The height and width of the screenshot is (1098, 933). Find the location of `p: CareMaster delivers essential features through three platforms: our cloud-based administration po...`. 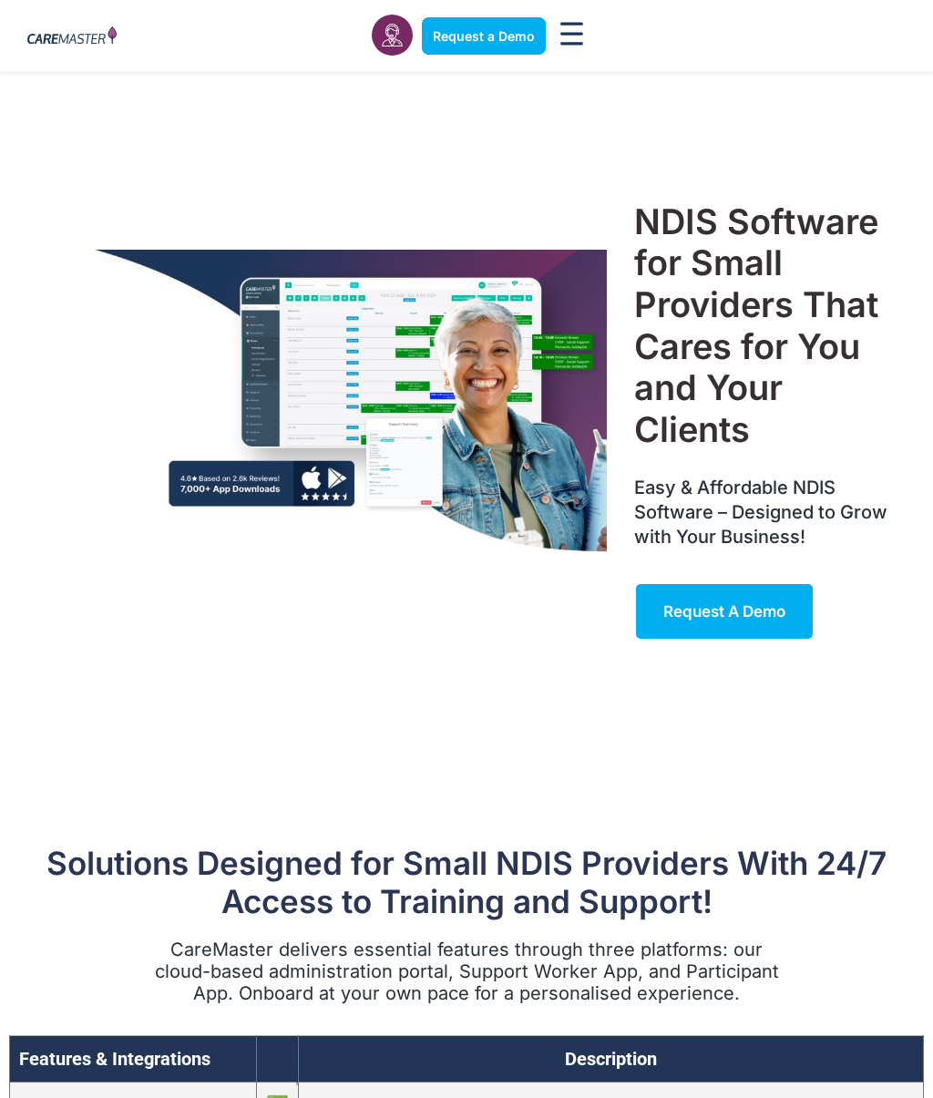

p: CareMaster delivers essential features through three platforms: our cloud-based administration po... is located at coordinates (467, 971).